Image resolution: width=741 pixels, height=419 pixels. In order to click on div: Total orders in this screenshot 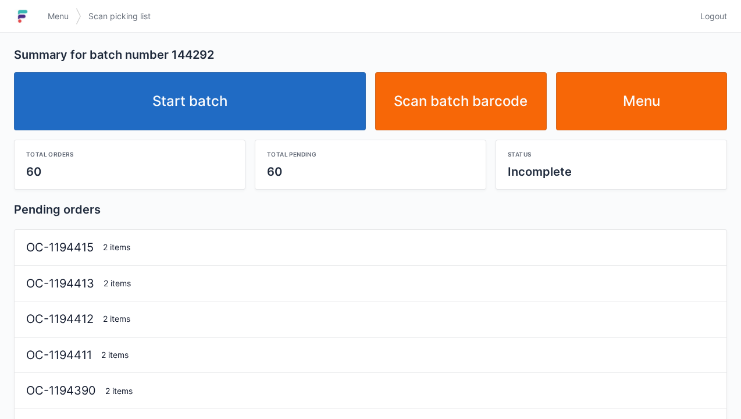, I will do `click(130, 154)`.